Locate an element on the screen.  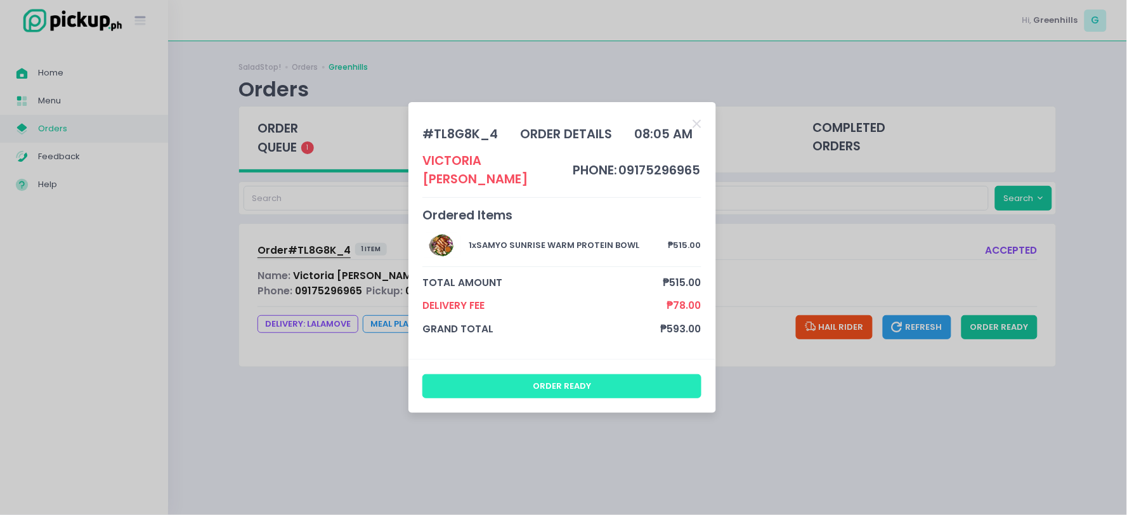
span: Delivery Fee is located at coordinates (545, 305).